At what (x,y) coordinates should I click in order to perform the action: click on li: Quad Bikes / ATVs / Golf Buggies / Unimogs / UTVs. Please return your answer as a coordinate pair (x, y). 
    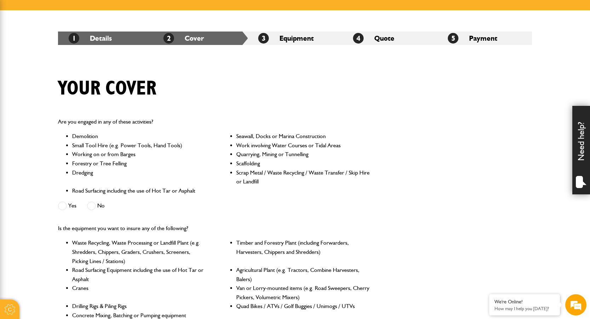
    Looking at the image, I should click on (303, 306).